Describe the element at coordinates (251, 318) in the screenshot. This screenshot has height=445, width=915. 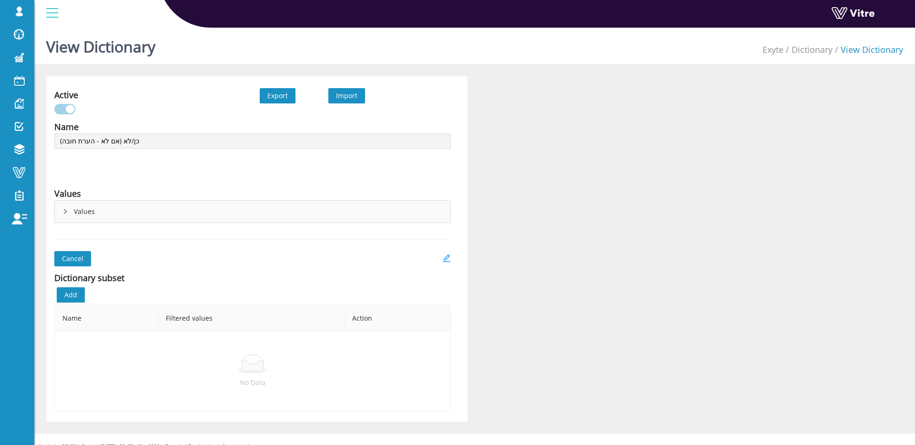
I see `th: Filtered values` at that location.